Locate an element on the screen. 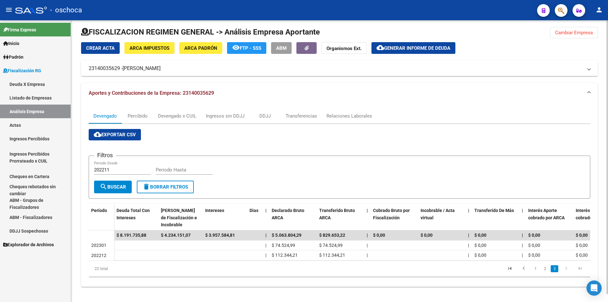 This screenshot has width=608, height=302. button: Exportar CSV is located at coordinates (115, 135).